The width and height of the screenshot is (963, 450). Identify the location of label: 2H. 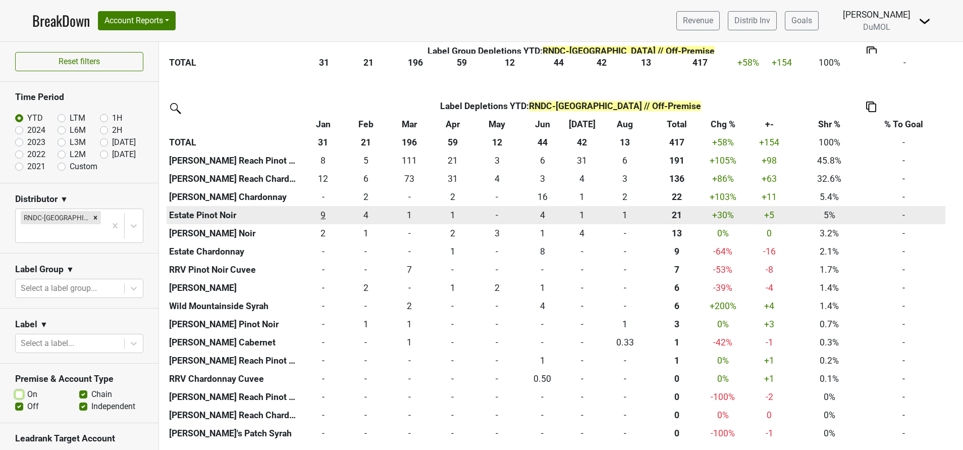
(117, 130).